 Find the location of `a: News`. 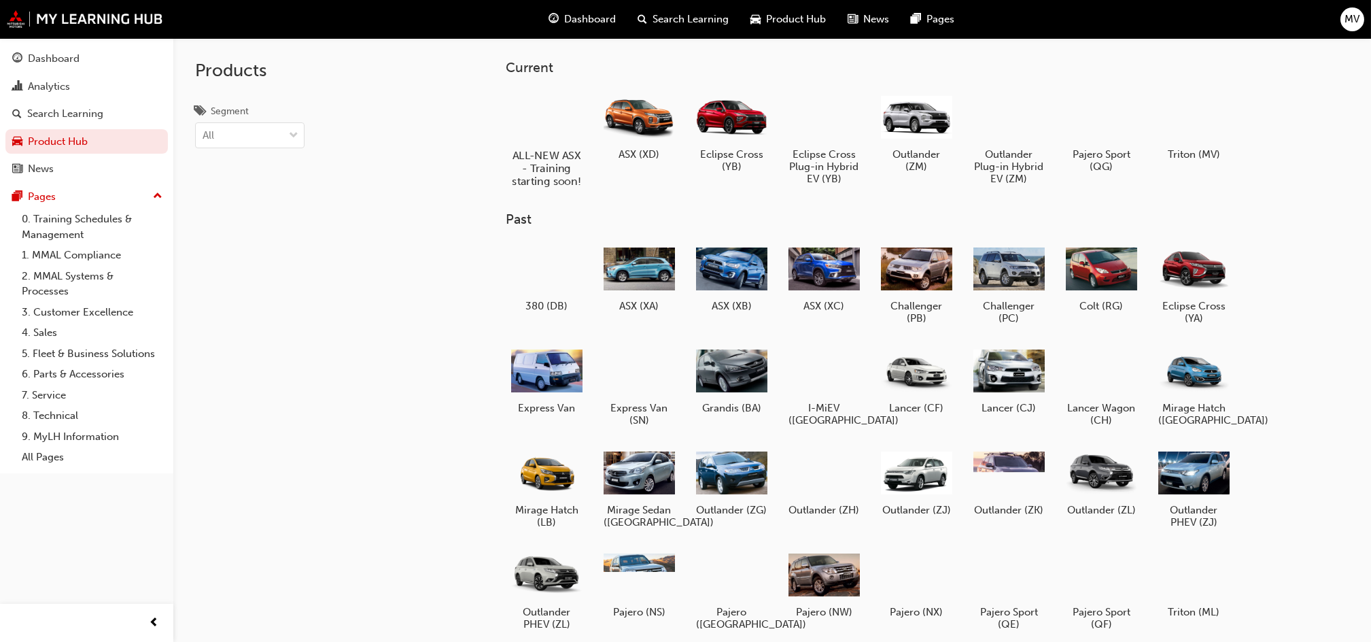

a: News is located at coordinates (86, 169).